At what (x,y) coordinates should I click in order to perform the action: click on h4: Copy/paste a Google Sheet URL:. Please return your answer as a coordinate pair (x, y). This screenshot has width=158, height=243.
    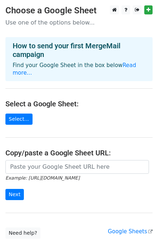
    Looking at the image, I should click on (79, 153).